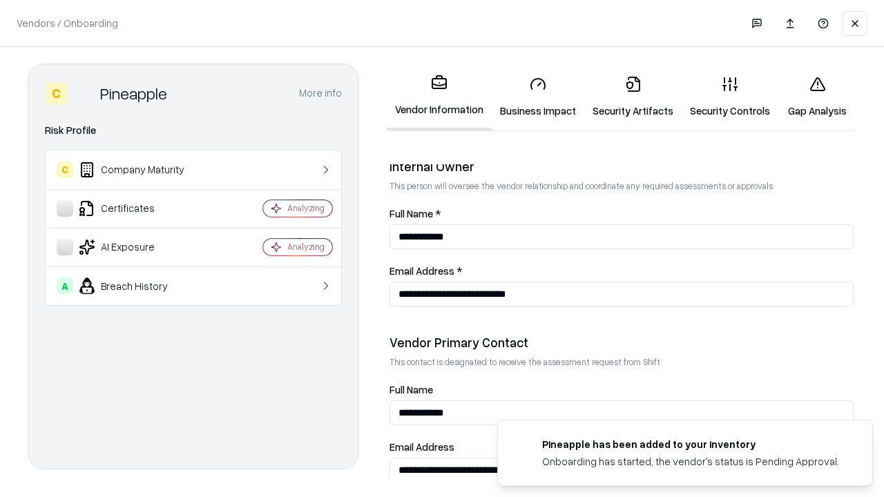 The image size is (884, 497). Describe the element at coordinates (65, 286) in the screenshot. I see `div: A` at that location.